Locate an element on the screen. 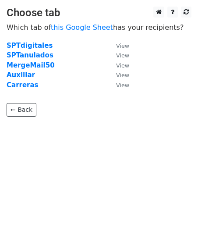 The width and height of the screenshot is (198, 242). a: SPTdigitales is located at coordinates (29, 46).